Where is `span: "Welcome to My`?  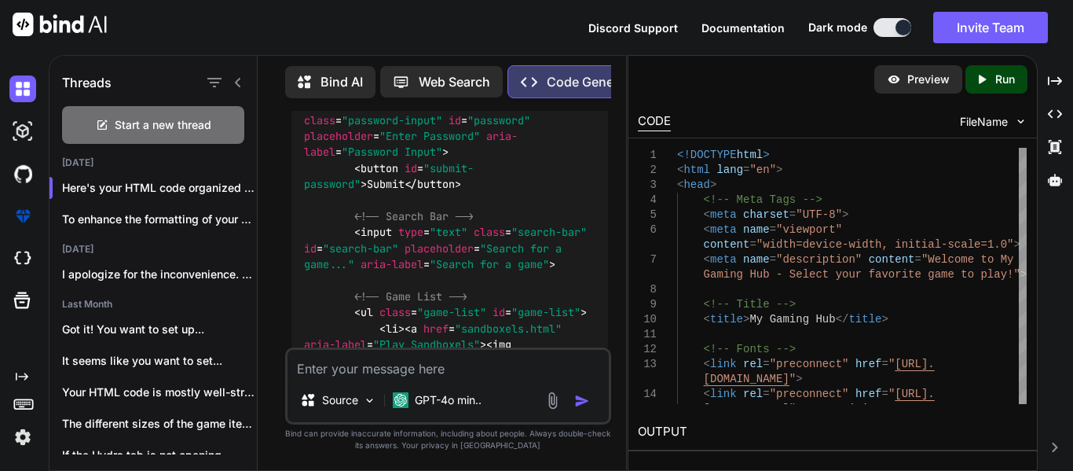 span: "Welcome to My is located at coordinates (968, 259).